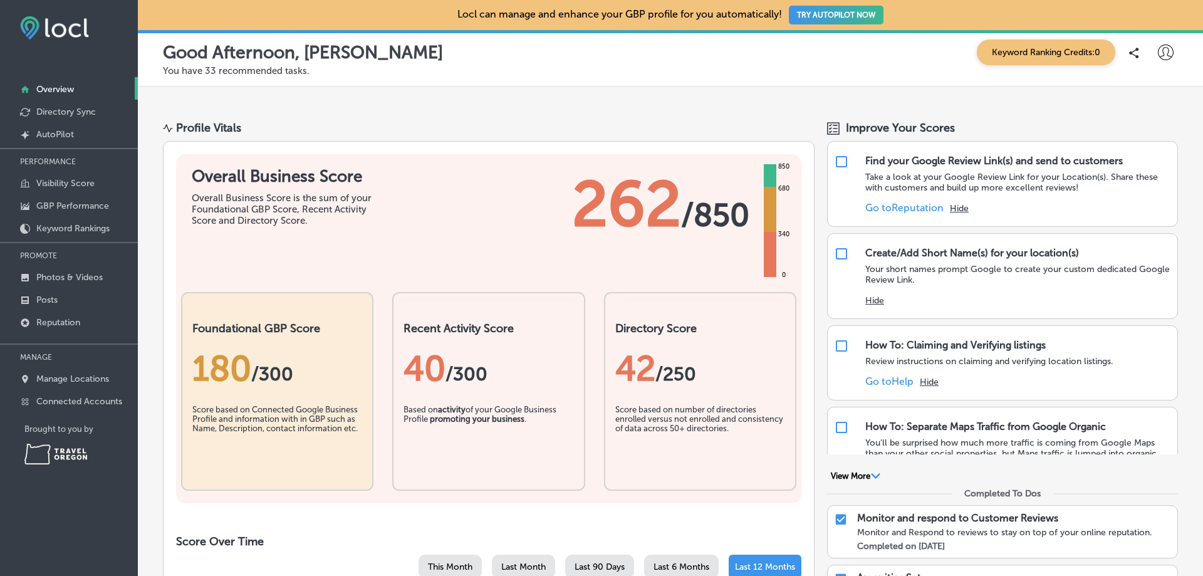  What do you see at coordinates (286, 209) in the screenshot?
I see `div: Overall Business Score is the sum of your Foundational GBP Score, Recent Activity Score and Direc...` at bounding box center [286, 209].